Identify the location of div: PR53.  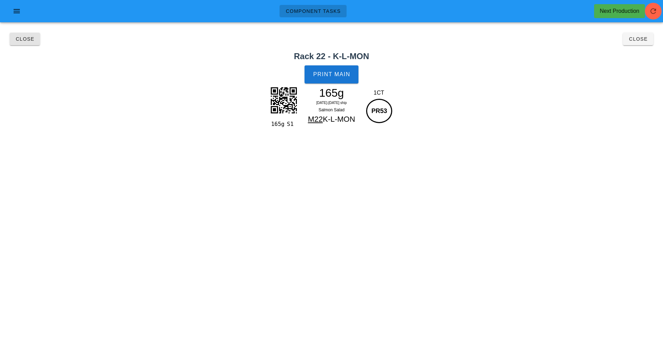
(379, 111).